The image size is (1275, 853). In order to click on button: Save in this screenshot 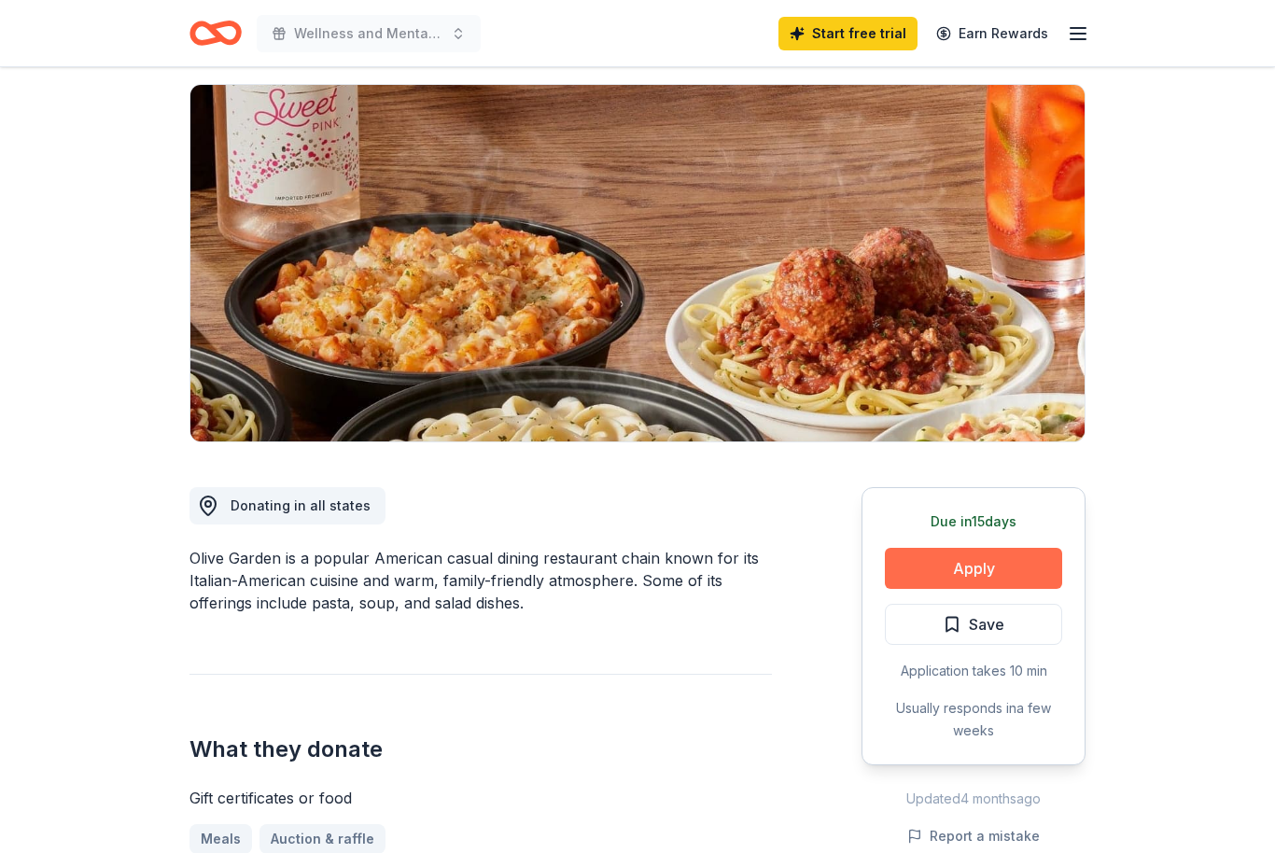, I will do `click(973, 625)`.